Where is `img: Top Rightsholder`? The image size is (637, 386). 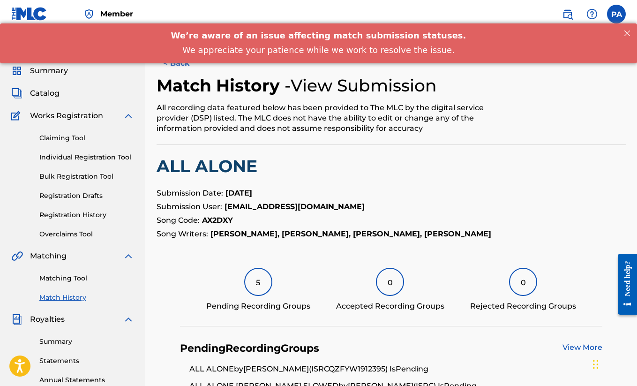 img: Top Rightsholder is located at coordinates (89, 14).